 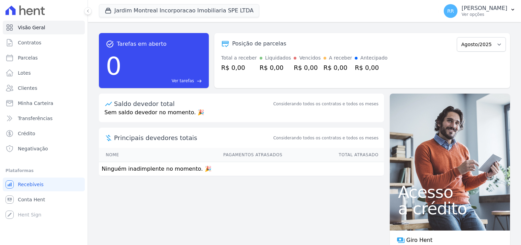 I want to click on span: Minha Carteira, so click(x=35, y=103).